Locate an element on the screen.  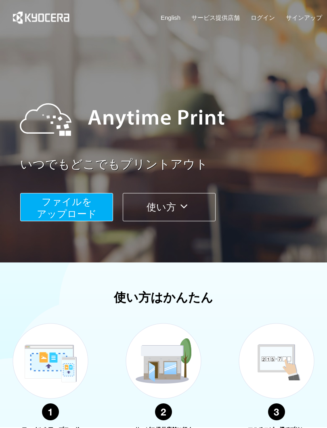
span: ファイルを ​​アップロード is located at coordinates (67, 207).